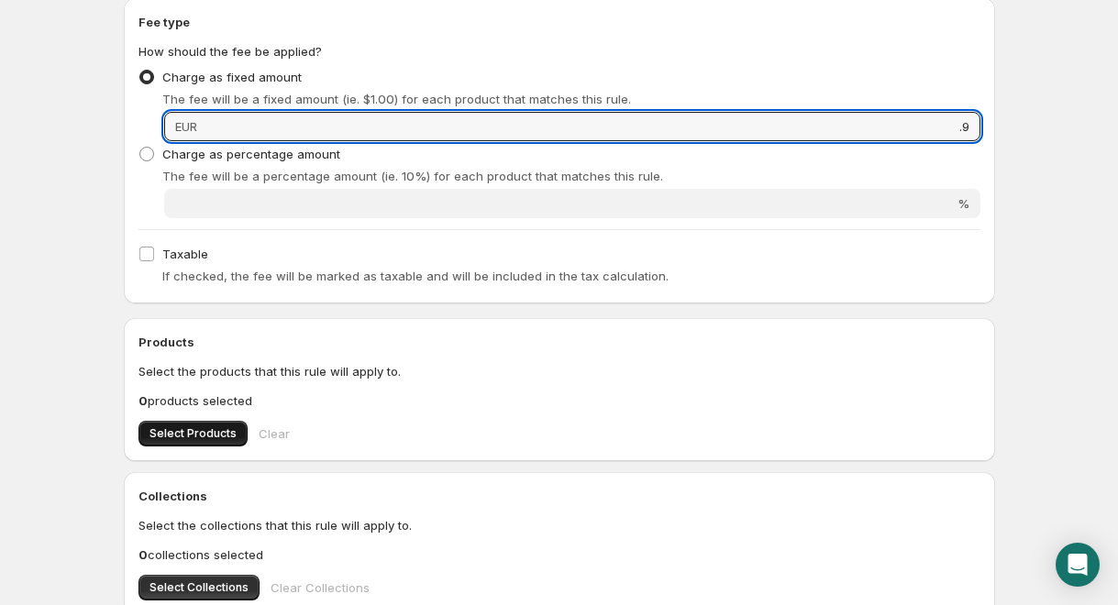 This screenshot has height=605, width=1118. Describe the element at coordinates (251, 154) in the screenshot. I see `span: Charge as percentage amount` at that location.